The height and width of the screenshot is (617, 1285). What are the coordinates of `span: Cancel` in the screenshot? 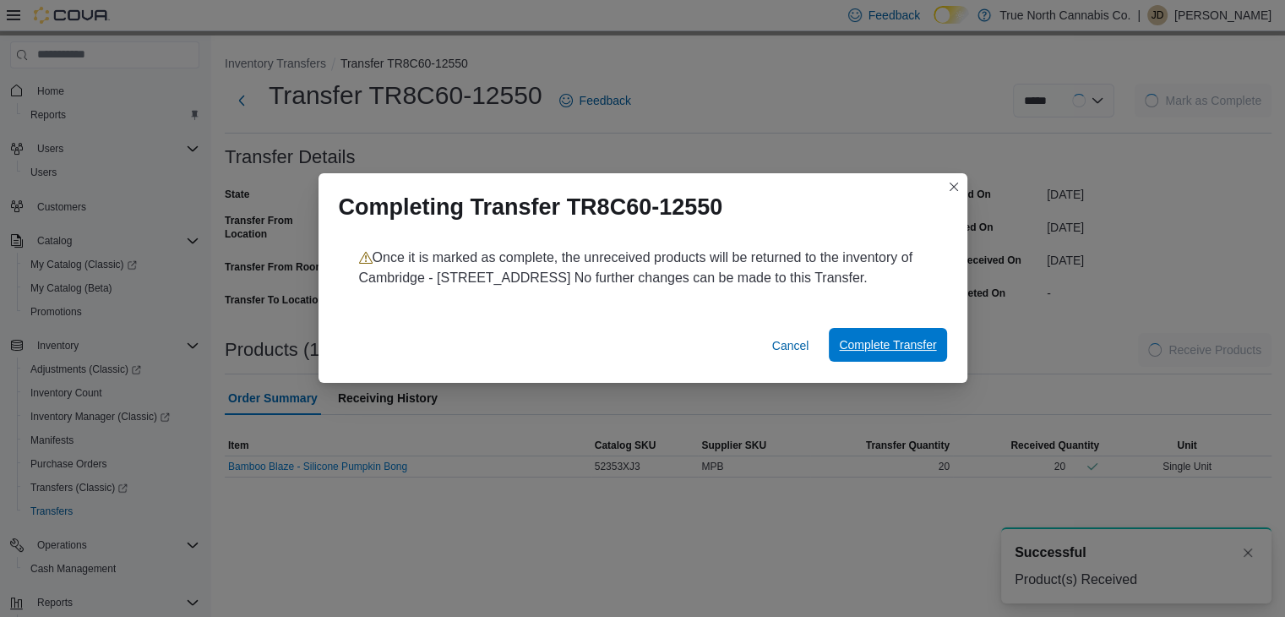 It's located at (791, 345).